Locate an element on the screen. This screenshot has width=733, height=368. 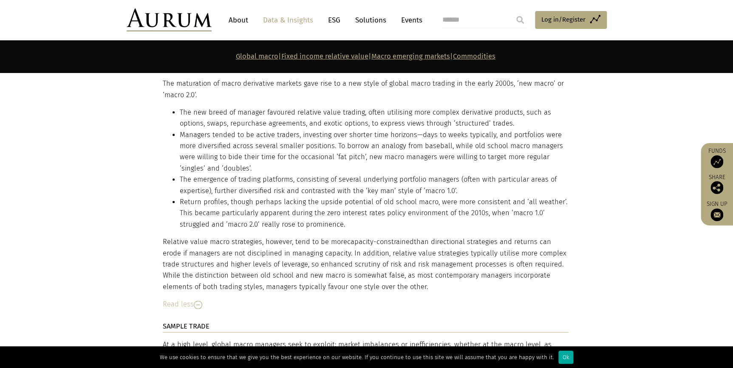
li: The emergence of trading platforms, consisting of several underlying portfolio managers (often wi... is located at coordinates (374, 185).